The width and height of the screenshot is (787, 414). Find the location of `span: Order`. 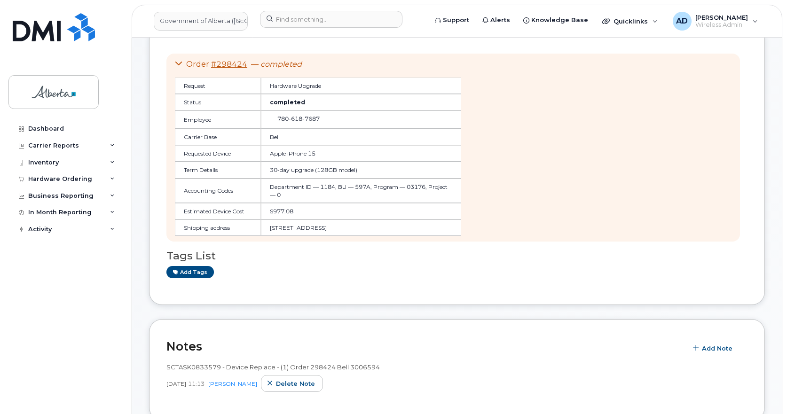

span: Order is located at coordinates (198, 64).